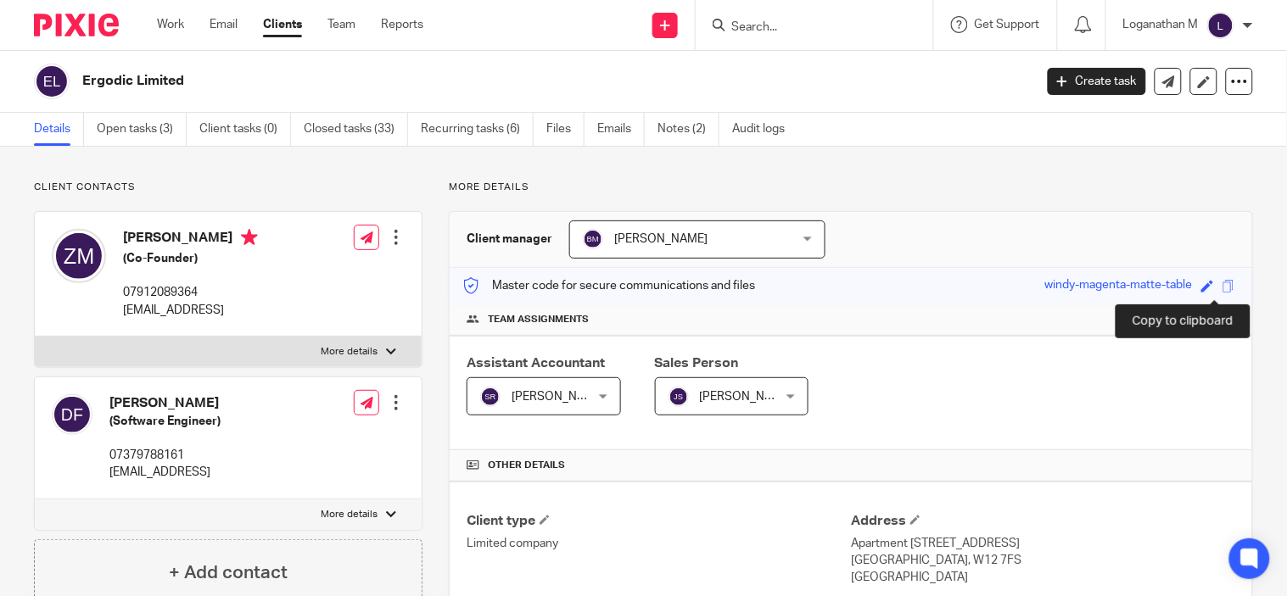 The width and height of the screenshot is (1287, 596). I want to click on a: Files, so click(565, 129).